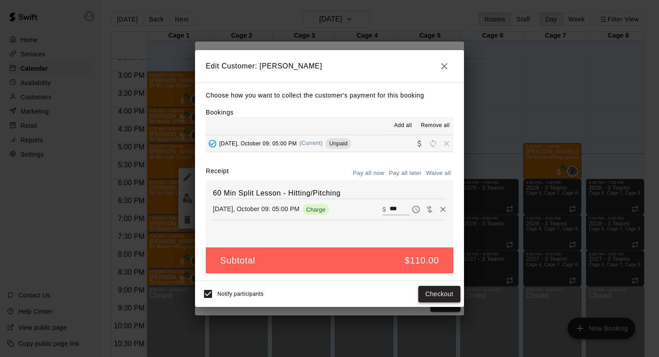 The height and width of the screenshot is (357, 659). I want to click on button: Added - Collect Payment, so click(212, 144).